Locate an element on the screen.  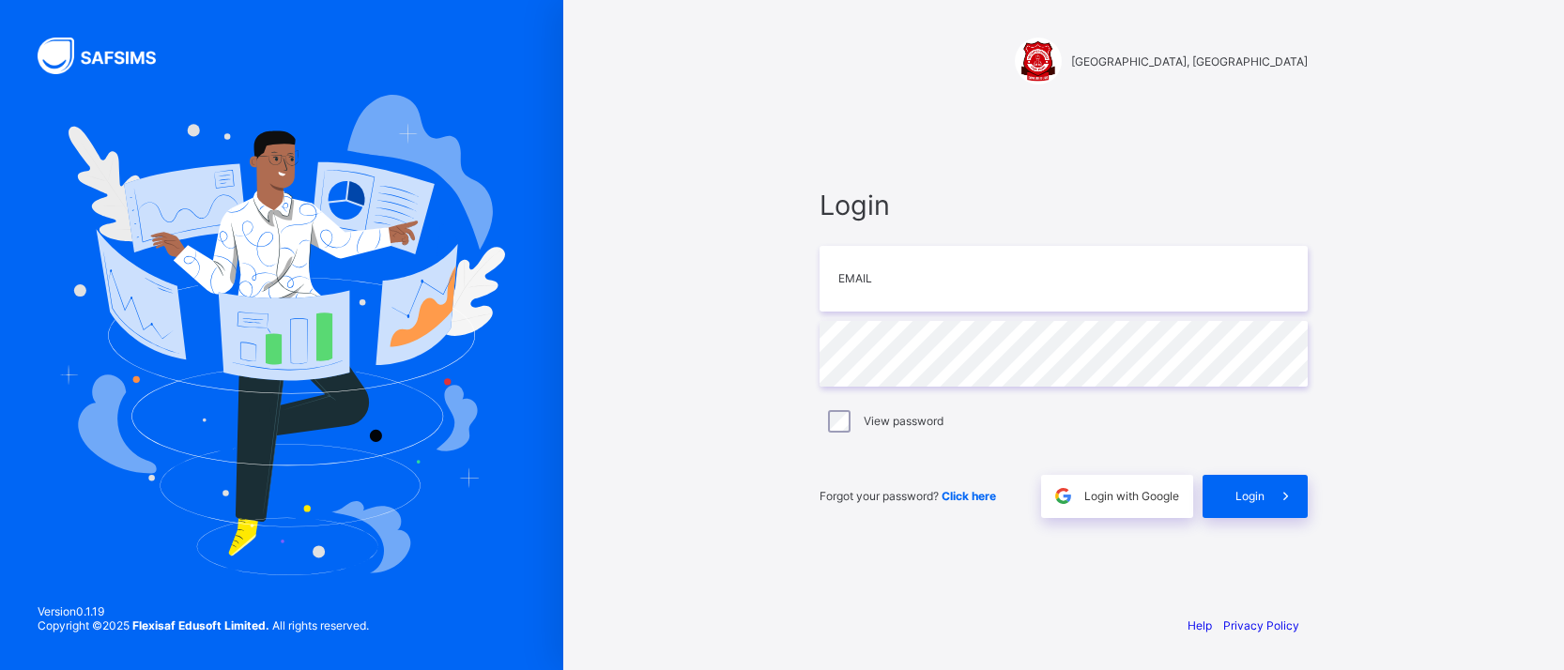
a: Click here is located at coordinates (969, 496).